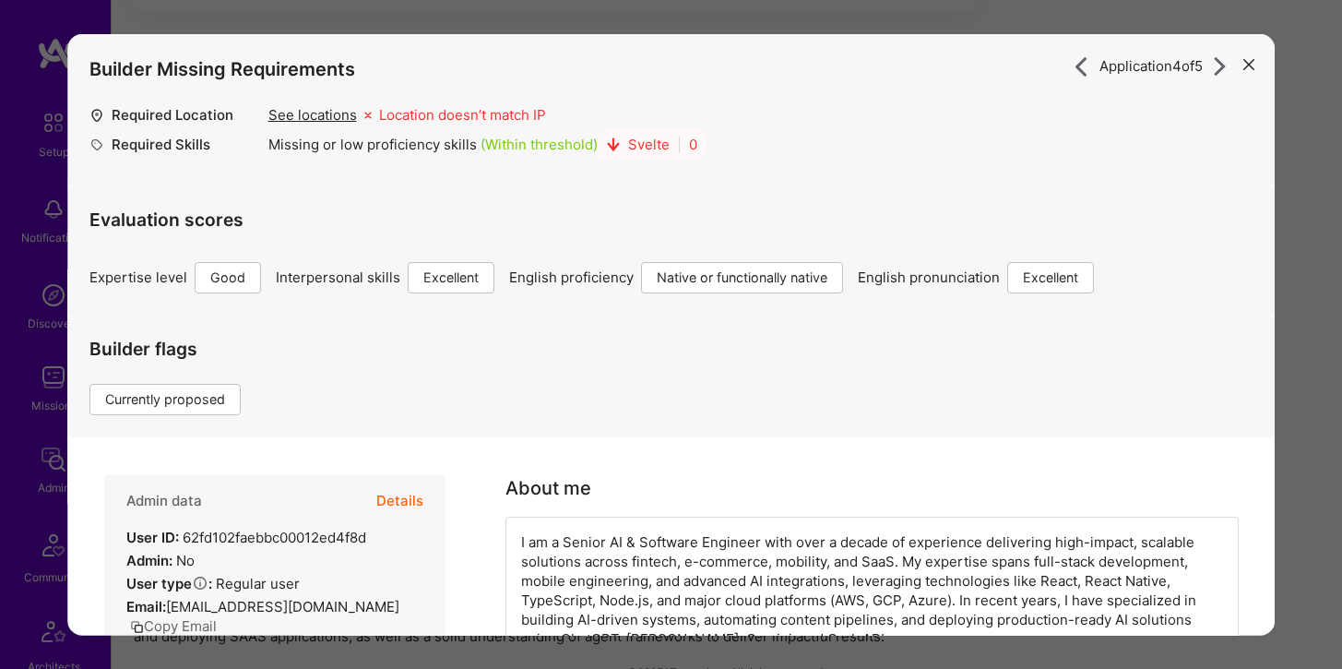 The image size is (1342, 669). What do you see at coordinates (929, 277) in the screenshot?
I see `span: English pronunciation` at bounding box center [929, 277].